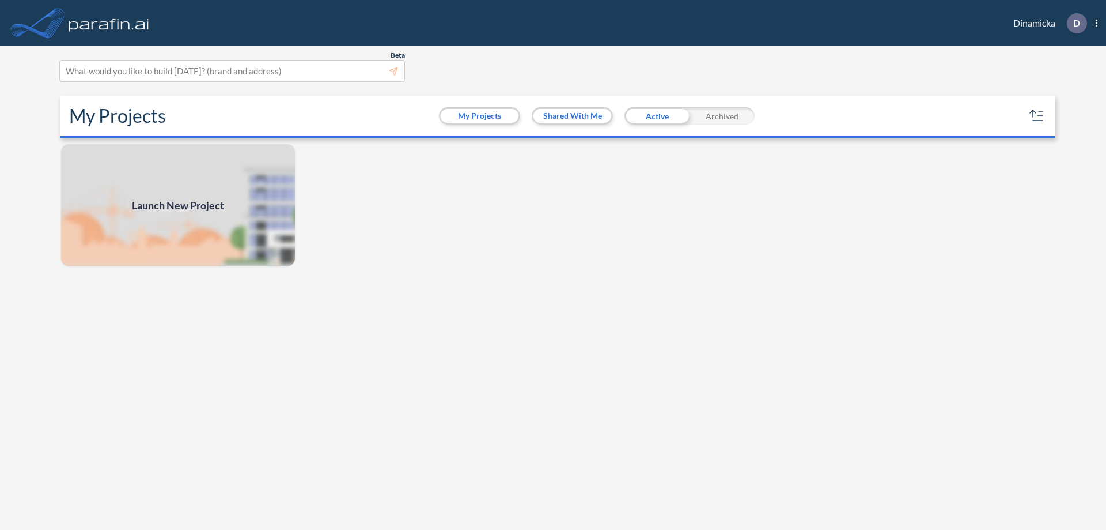 This screenshot has height=530, width=1106. What do you see at coordinates (178, 205) in the screenshot?
I see `img: add` at bounding box center [178, 205].